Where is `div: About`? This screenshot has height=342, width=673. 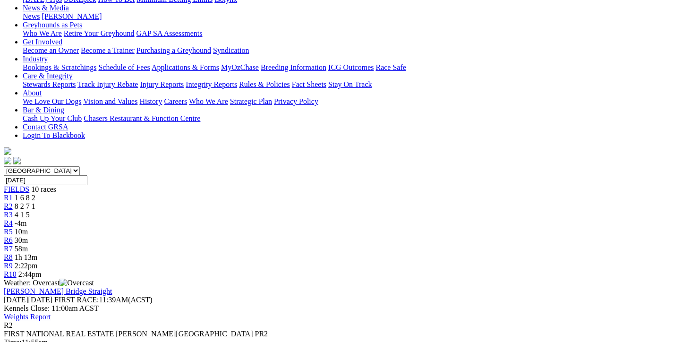
div: About is located at coordinates (346, 102).